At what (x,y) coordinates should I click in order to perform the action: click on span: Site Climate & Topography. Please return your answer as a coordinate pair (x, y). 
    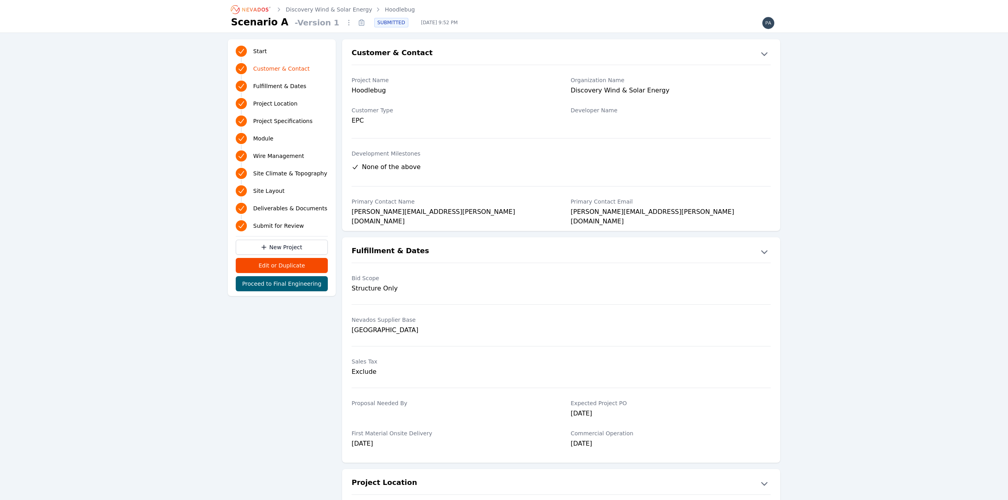
    Looking at the image, I should click on (290, 173).